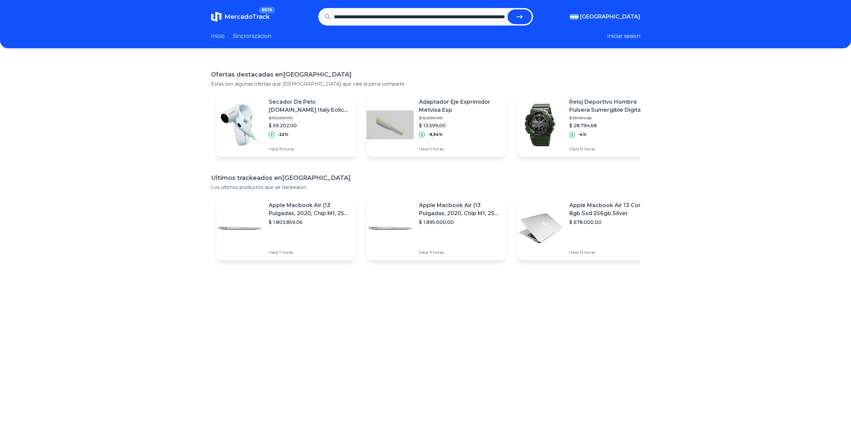 The width and height of the screenshot is (851, 436). I want to click on p: Reloj Deportivo Hombre Pulsera Sumergible Digital Analógico, so click(610, 106).